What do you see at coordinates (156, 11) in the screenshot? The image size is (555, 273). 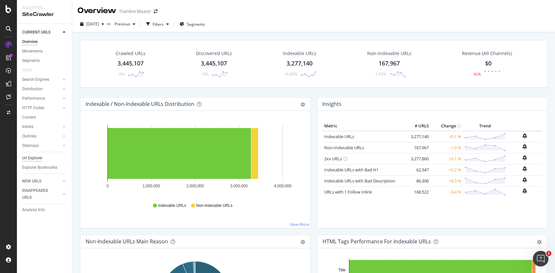 I see `div: arrow-right-arrow-left` at bounding box center [156, 11].